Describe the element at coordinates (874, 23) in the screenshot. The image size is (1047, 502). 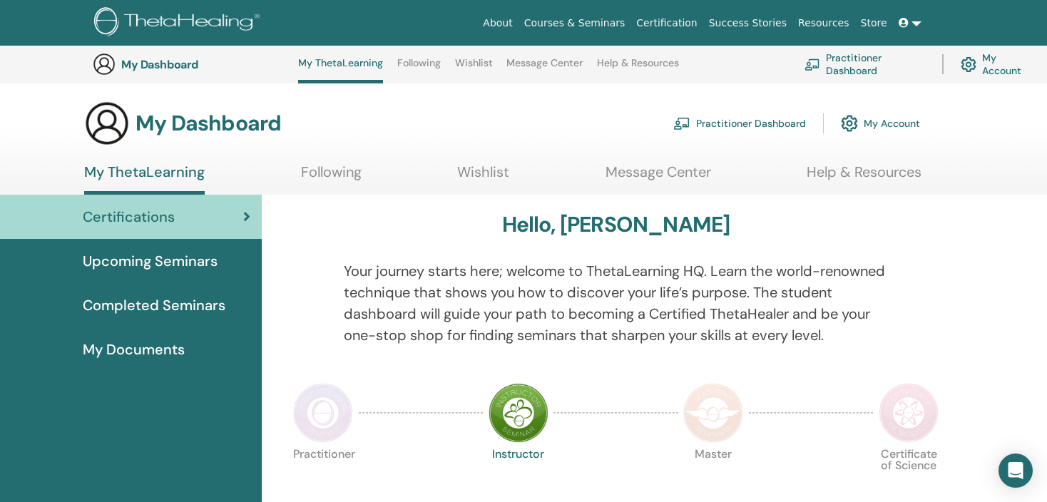
I see `a: Store` at that location.